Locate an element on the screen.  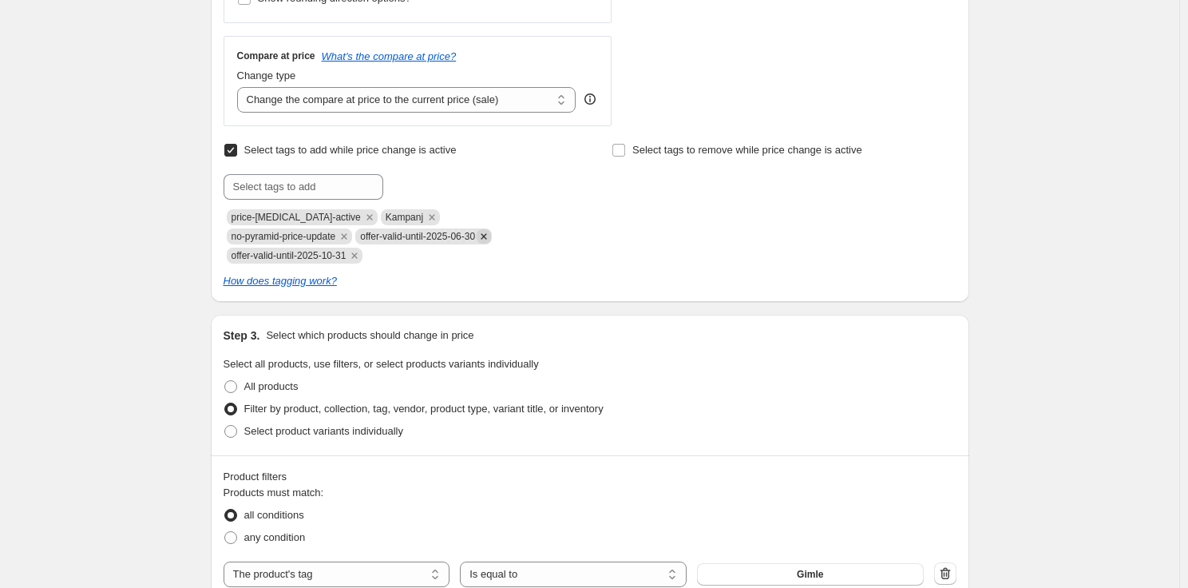
button: What's the compare at price? is located at coordinates (389, 56).